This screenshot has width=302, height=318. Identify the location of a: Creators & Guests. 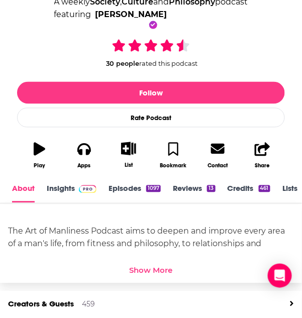
(41, 304).